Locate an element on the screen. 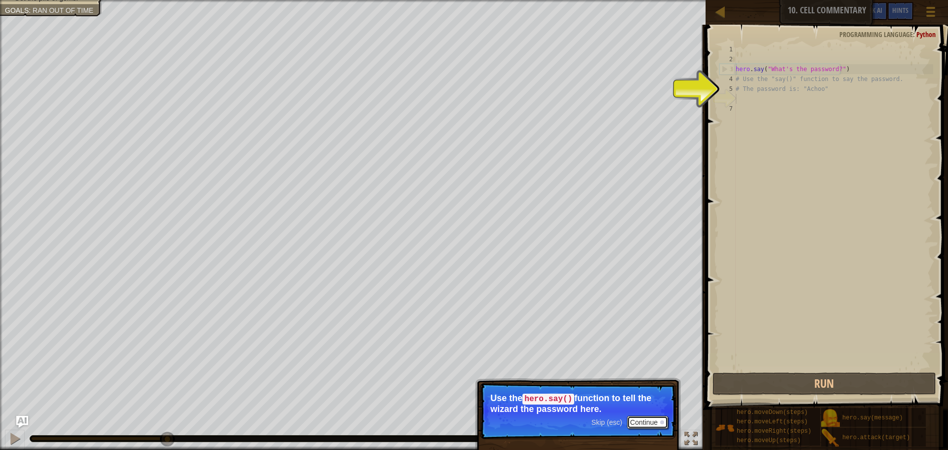  span: hero.moveUp(steps) is located at coordinates (768, 440).